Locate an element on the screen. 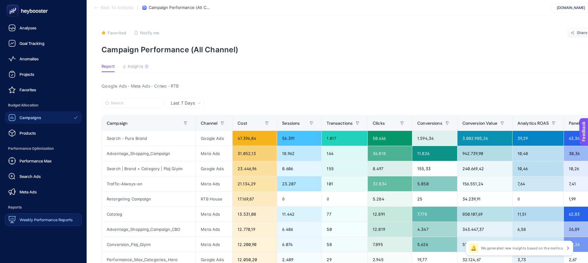  span: Analytics ROAS is located at coordinates (533, 123).